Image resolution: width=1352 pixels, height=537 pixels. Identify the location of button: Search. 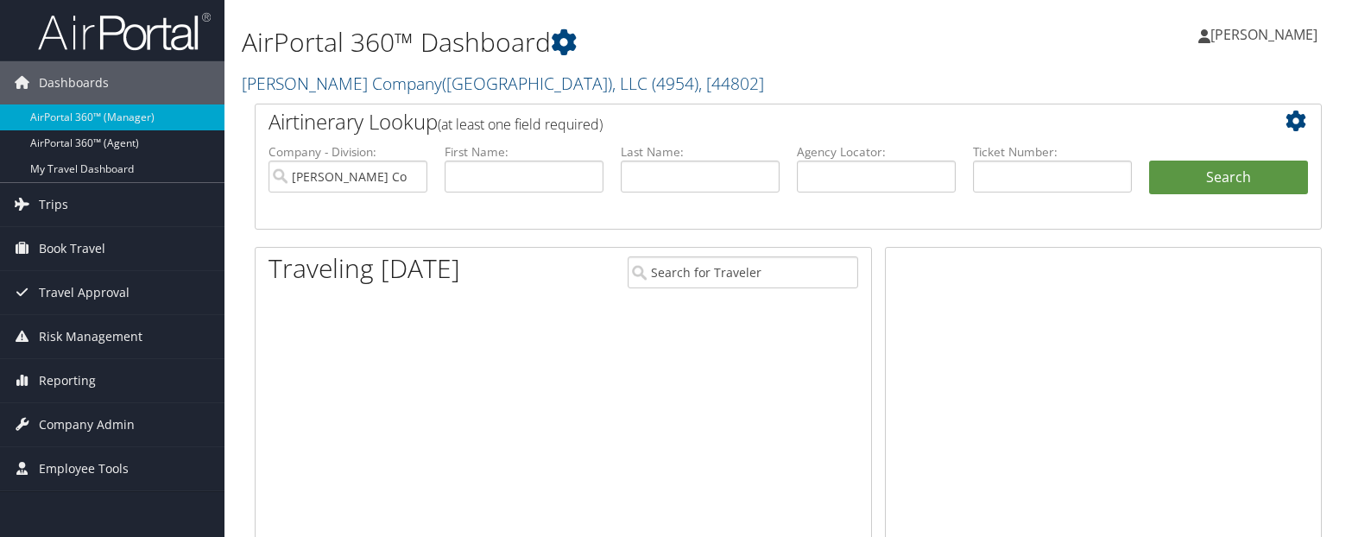
(1229, 178).